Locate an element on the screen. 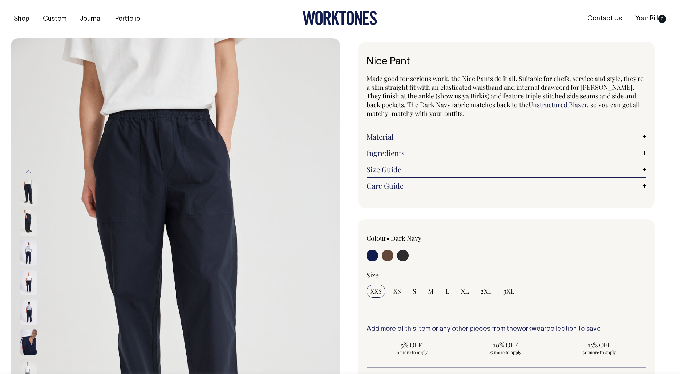  input: L is located at coordinates (447, 291).